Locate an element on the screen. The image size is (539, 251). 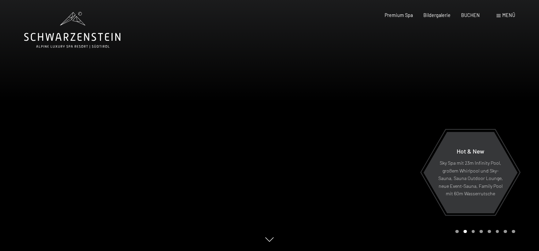
span: Menü is located at coordinates (509, 15).